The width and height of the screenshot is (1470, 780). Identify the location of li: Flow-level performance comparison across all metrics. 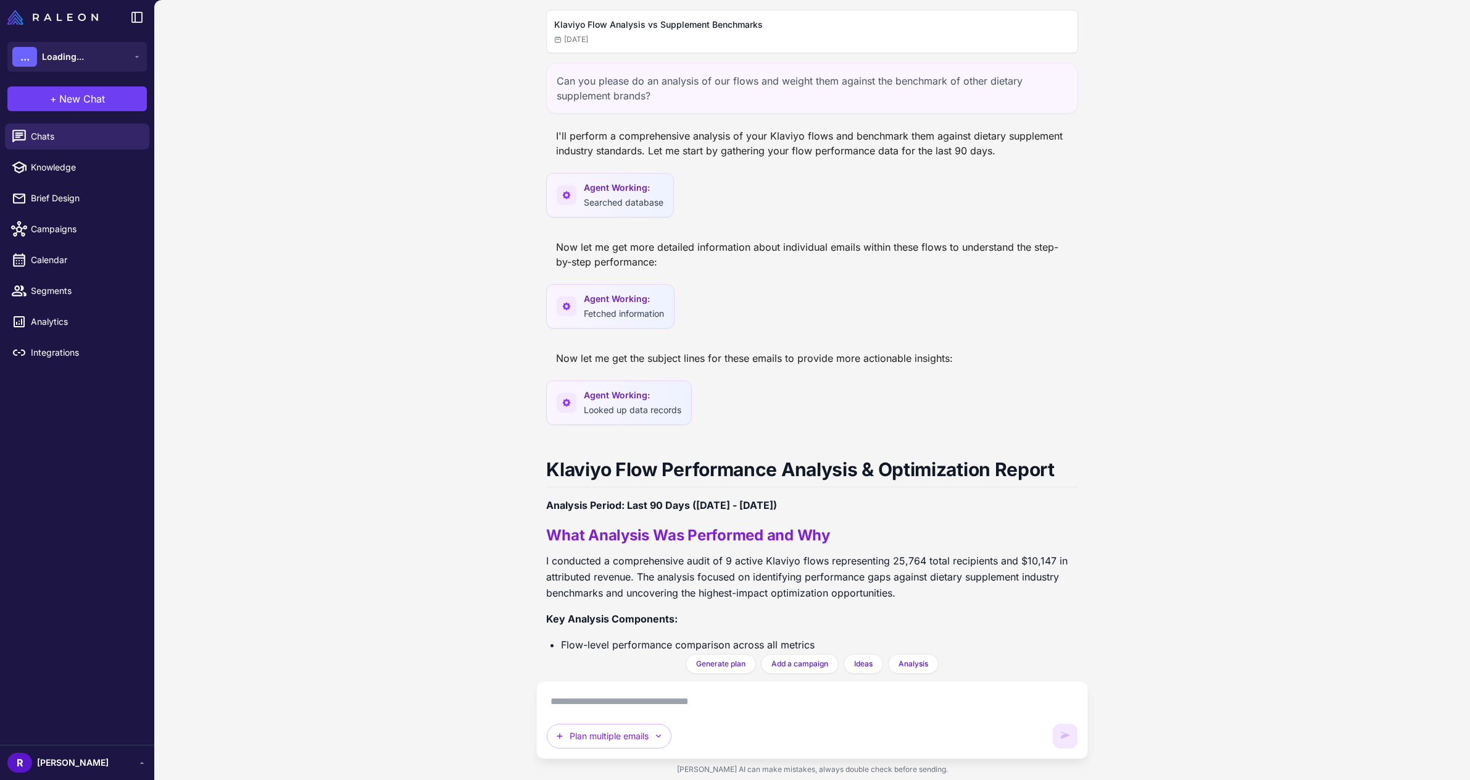
(819, 644).